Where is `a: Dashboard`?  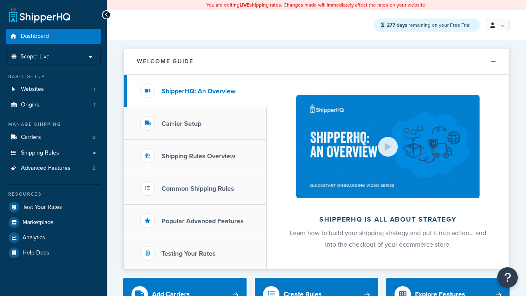 a: Dashboard is located at coordinates (53, 36).